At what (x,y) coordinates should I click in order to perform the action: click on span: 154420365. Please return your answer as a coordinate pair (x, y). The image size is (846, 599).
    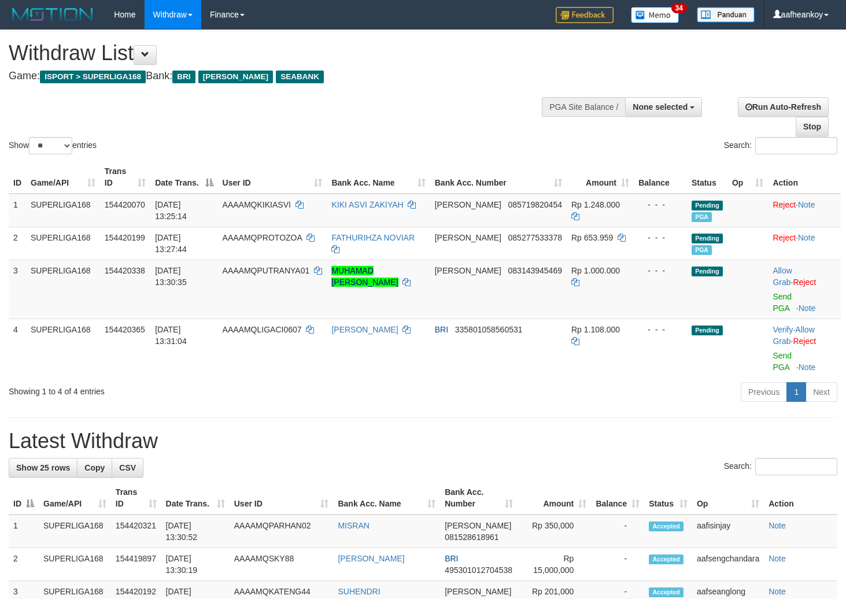
    Looking at the image, I should click on (125, 330).